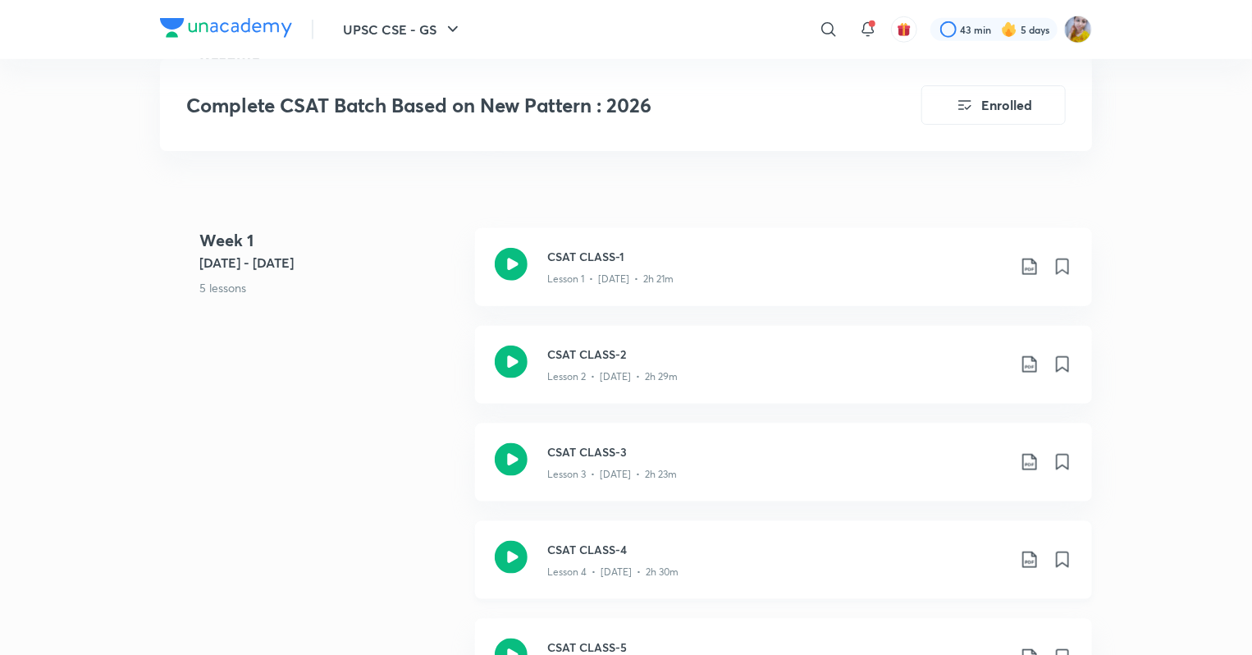  What do you see at coordinates (507, 105) in the screenshot?
I see `h3: Complete CSAT Batch Based on New Pattern : 2026` at bounding box center [507, 105].